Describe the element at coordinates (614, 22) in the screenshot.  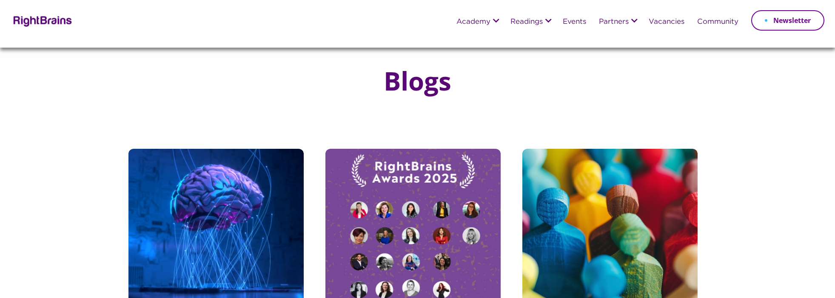
I see `a: Partners` at that location.